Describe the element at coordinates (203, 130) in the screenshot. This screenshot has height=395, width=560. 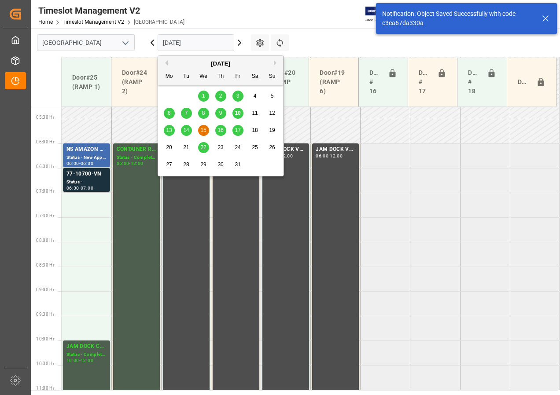
I see `div: Choose Wednesday, October 15th, 2025` at that location.